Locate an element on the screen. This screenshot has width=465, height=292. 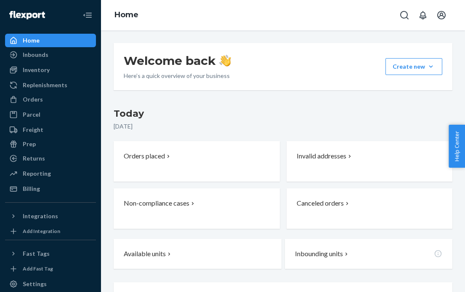
div: Add Integration is located at coordinates (41, 231).